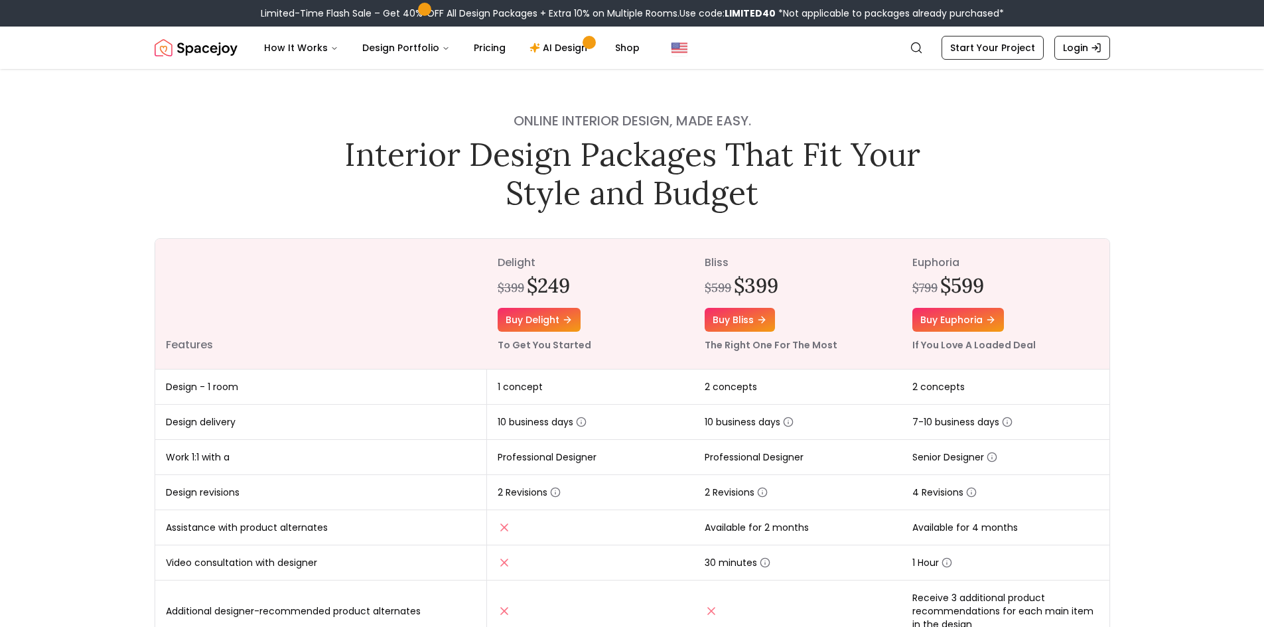  I want to click on div: $799, so click(925, 288).